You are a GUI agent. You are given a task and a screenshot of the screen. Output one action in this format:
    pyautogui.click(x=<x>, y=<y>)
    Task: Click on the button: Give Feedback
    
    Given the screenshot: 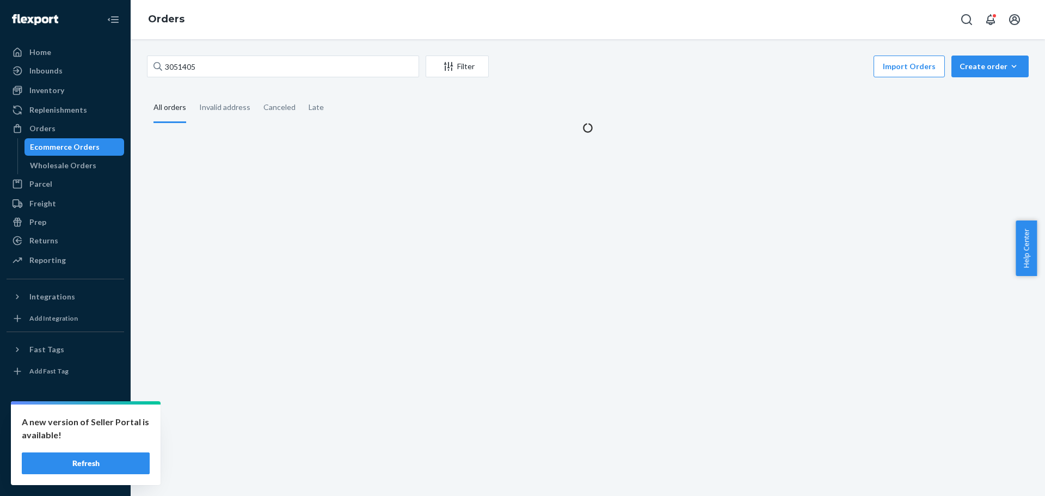 What is the action you would take?
    pyautogui.click(x=65, y=474)
    